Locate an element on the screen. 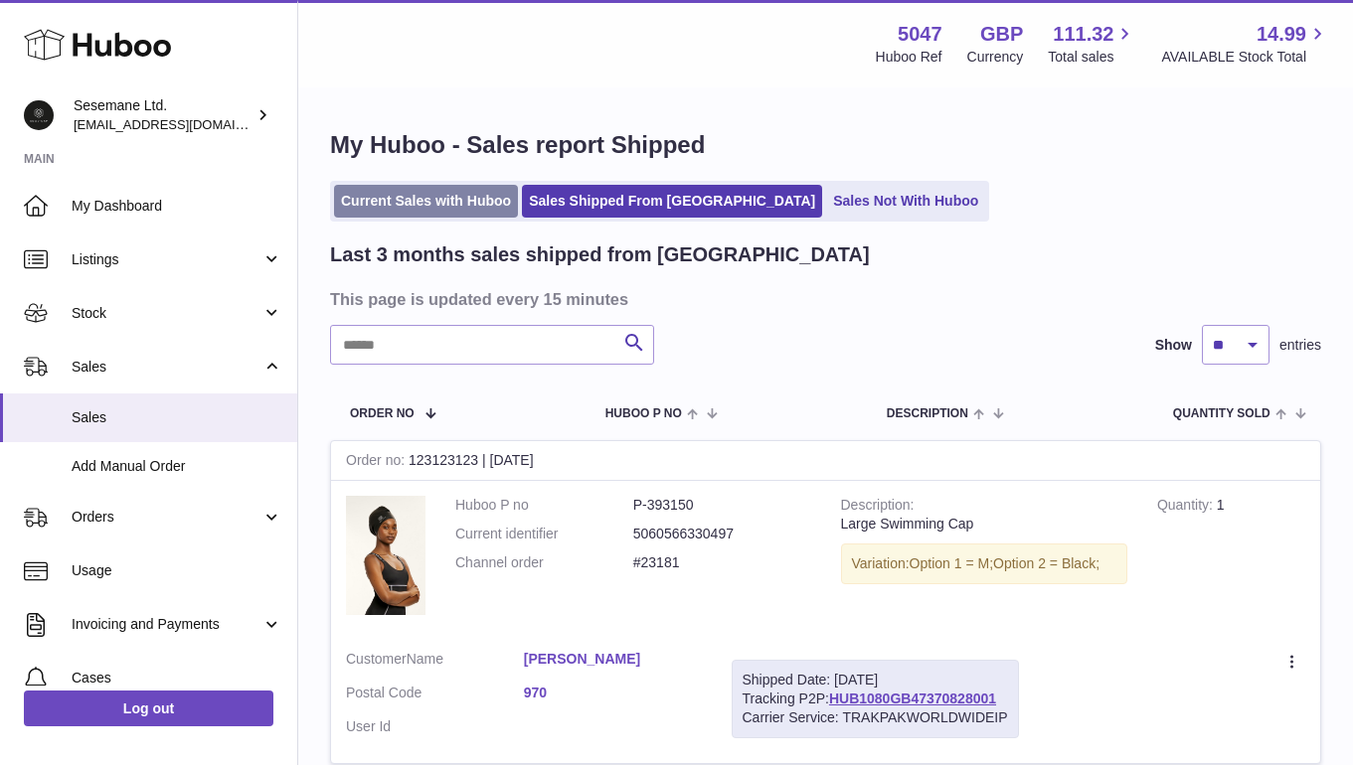 The height and width of the screenshot is (765, 1353). span: AVAILABLE Stock Total is located at coordinates (1244, 57).